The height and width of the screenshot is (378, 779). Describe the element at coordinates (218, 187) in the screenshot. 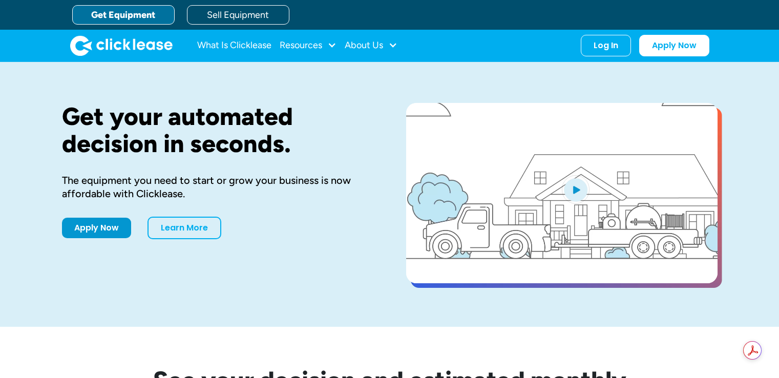

I see `div: The equipment you need to start or grow your business is now affordable with Clicklease.` at that location.